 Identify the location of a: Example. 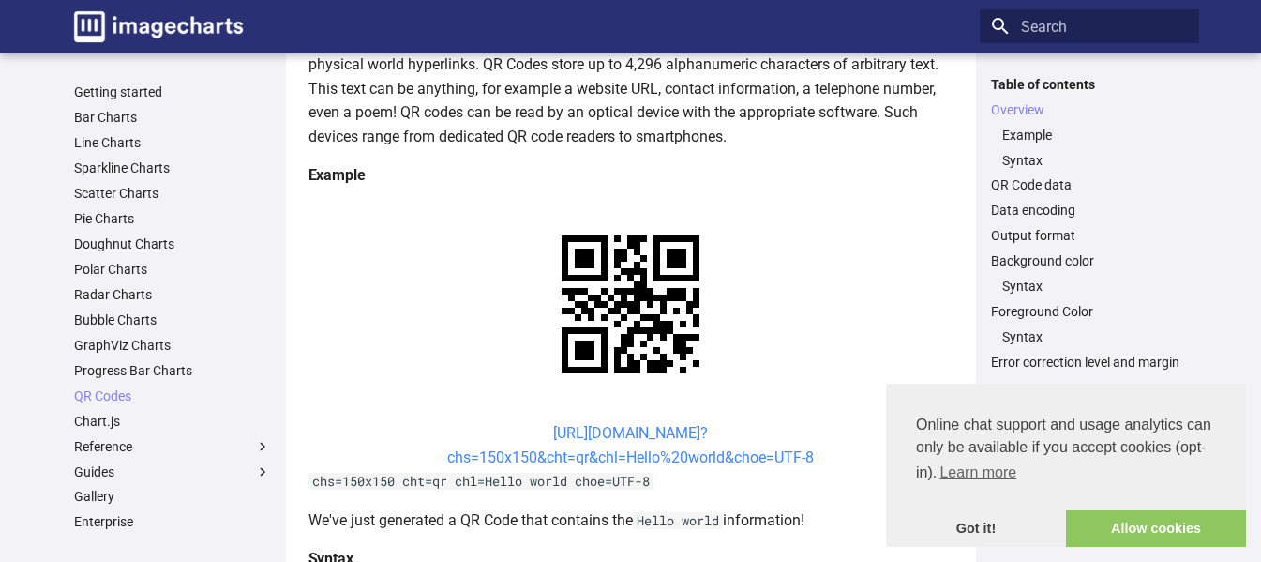
(1095, 135).